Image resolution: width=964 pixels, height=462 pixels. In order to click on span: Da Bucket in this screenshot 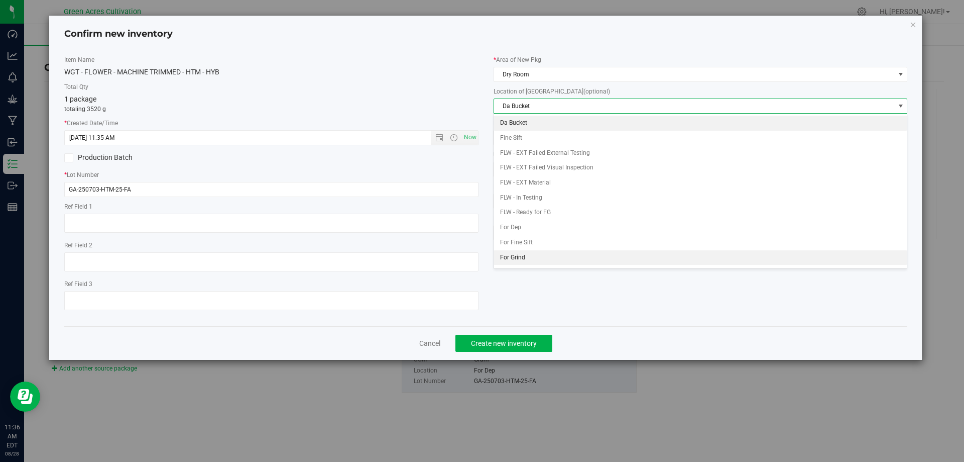, I will do `click(695, 106)`.